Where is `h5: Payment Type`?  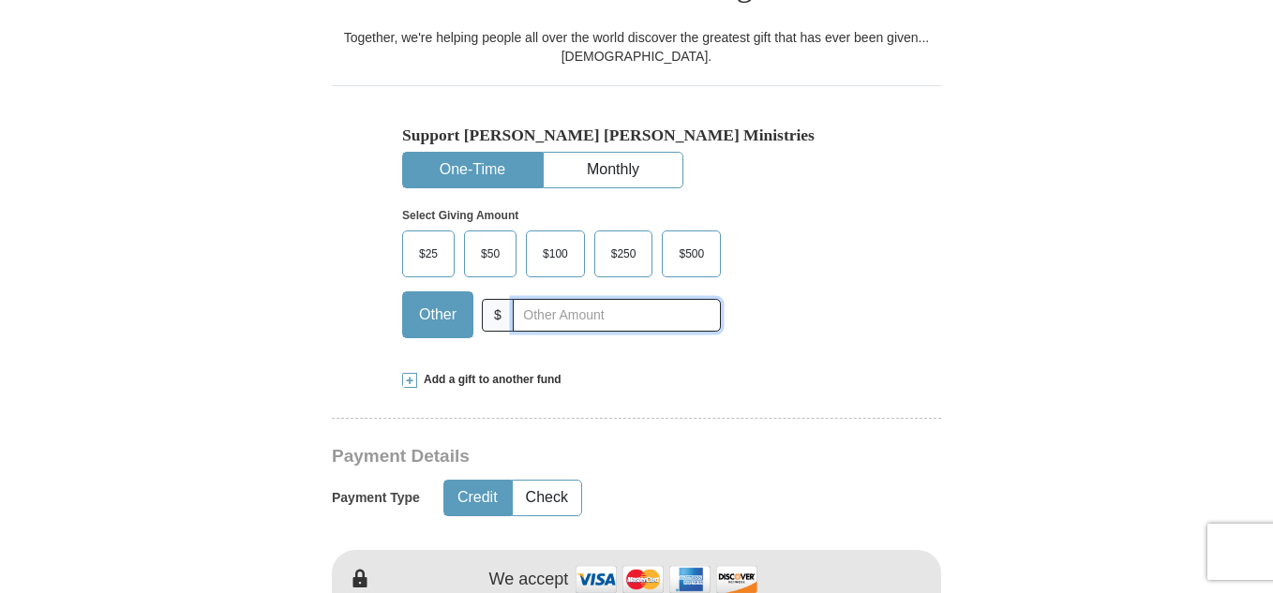 h5: Payment Type is located at coordinates (376, 498).